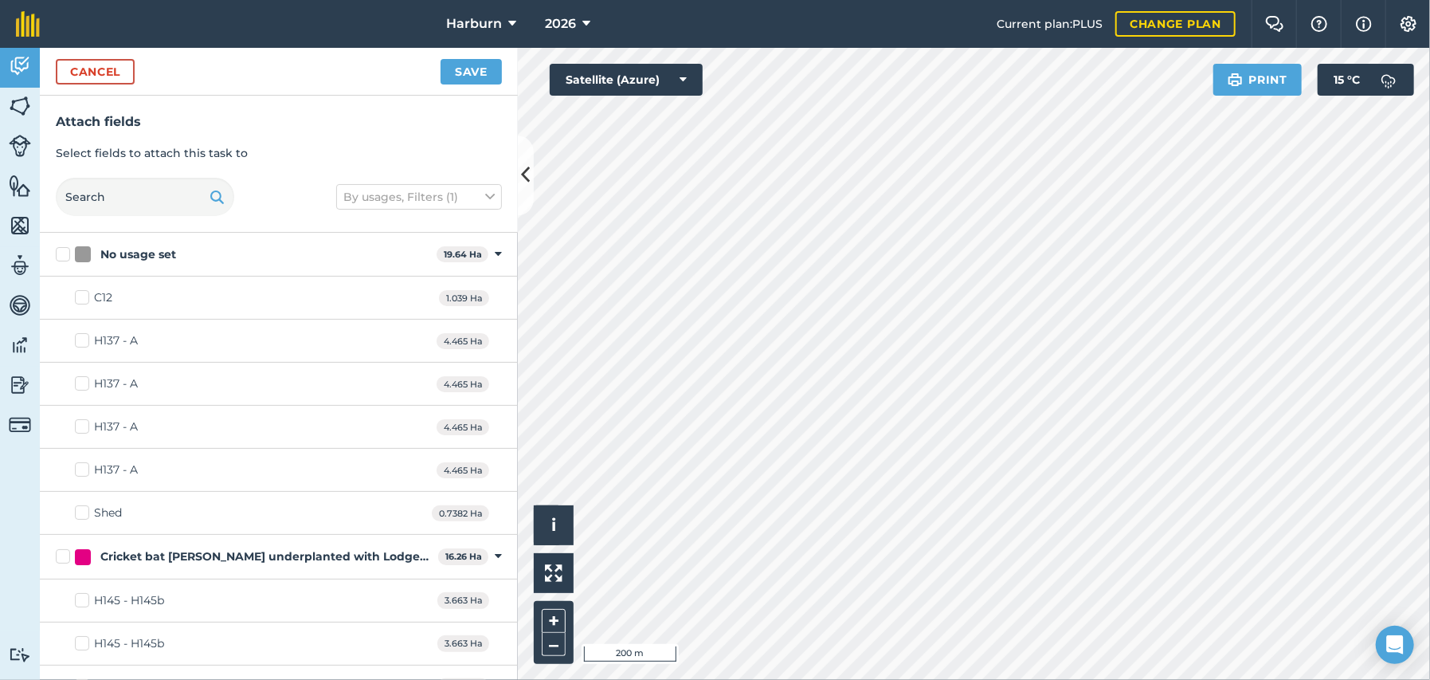 The image size is (1430, 680). Describe the element at coordinates (1049, 24) in the screenshot. I see `span: Current plan : PLUS` at that location.